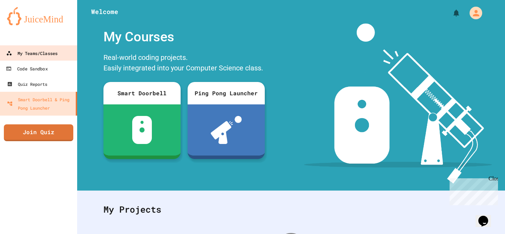 The height and width of the screenshot is (234, 505). Describe the element at coordinates (40, 104) in the screenshot. I see `div: Smart Doorbell & Ping Pong Launcher` at that location.